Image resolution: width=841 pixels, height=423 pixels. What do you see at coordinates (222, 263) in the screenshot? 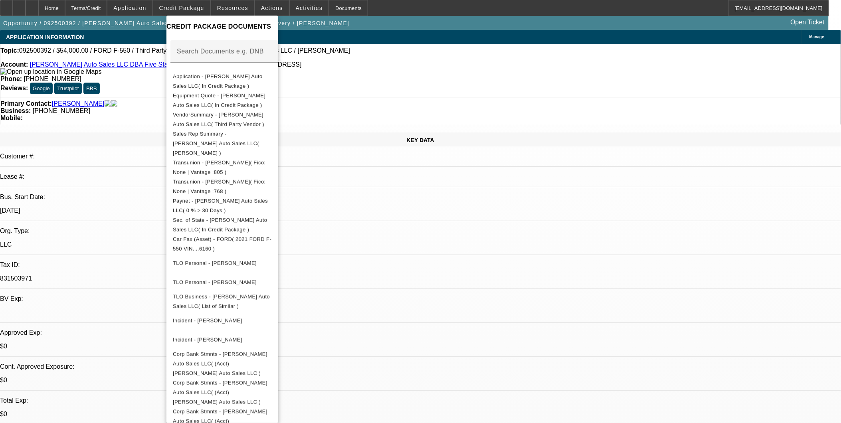
I see `button: TLO Personal - Diehl, Luke` at bounding box center [222, 263].